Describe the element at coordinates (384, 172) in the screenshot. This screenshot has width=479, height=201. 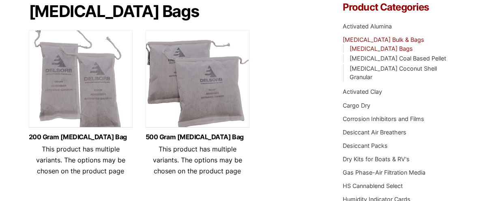
I see `a: Gas Phase-Air Filtration Media` at that location.